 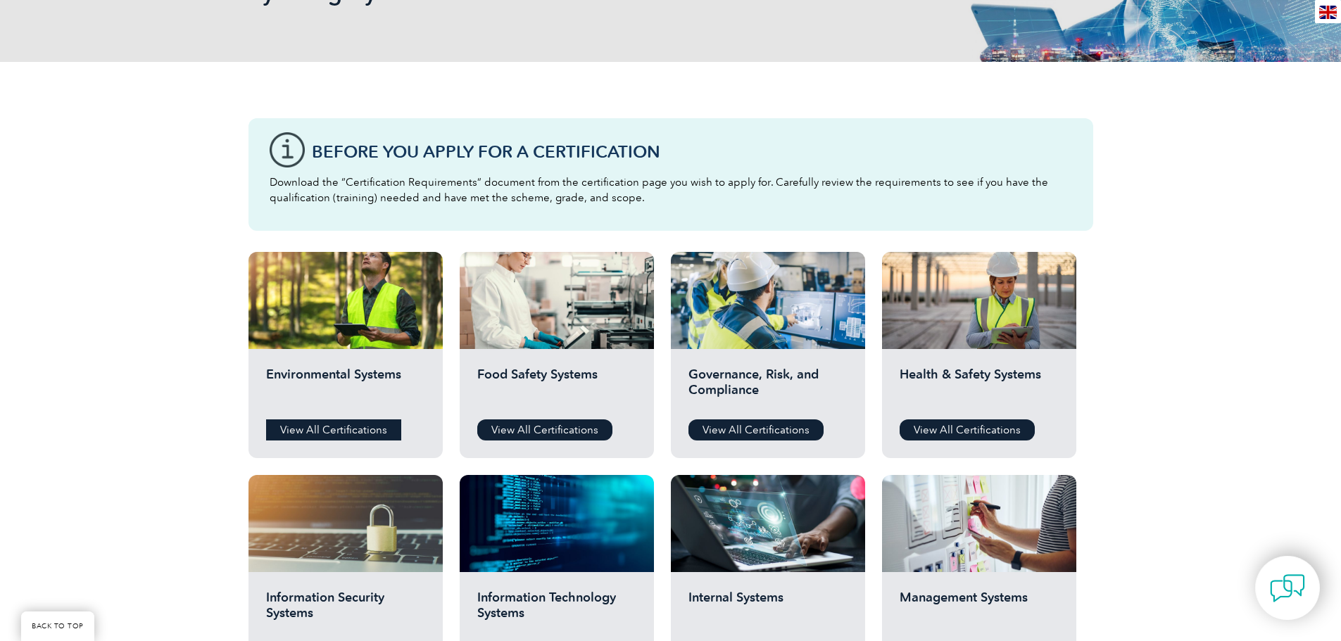 I want to click on h2: Environmental Systems, so click(x=346, y=388).